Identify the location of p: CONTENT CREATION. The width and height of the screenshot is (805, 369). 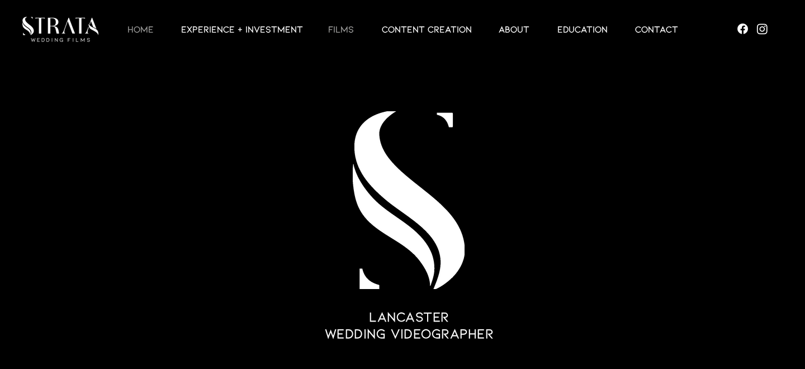
(427, 29).